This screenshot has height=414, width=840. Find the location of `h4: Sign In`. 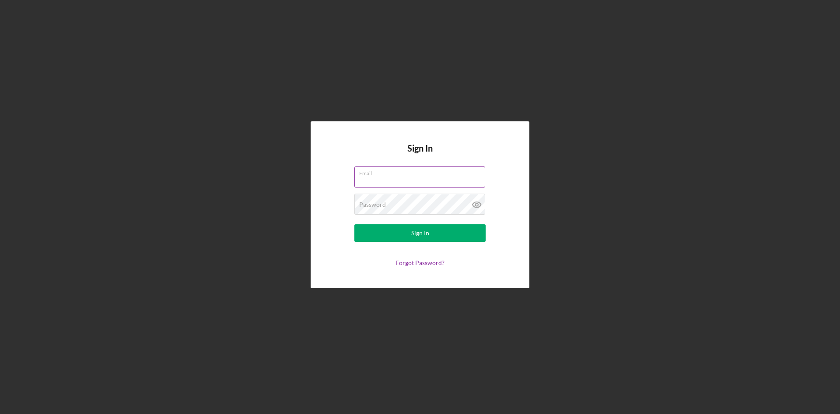

h4: Sign In is located at coordinates (420, 154).